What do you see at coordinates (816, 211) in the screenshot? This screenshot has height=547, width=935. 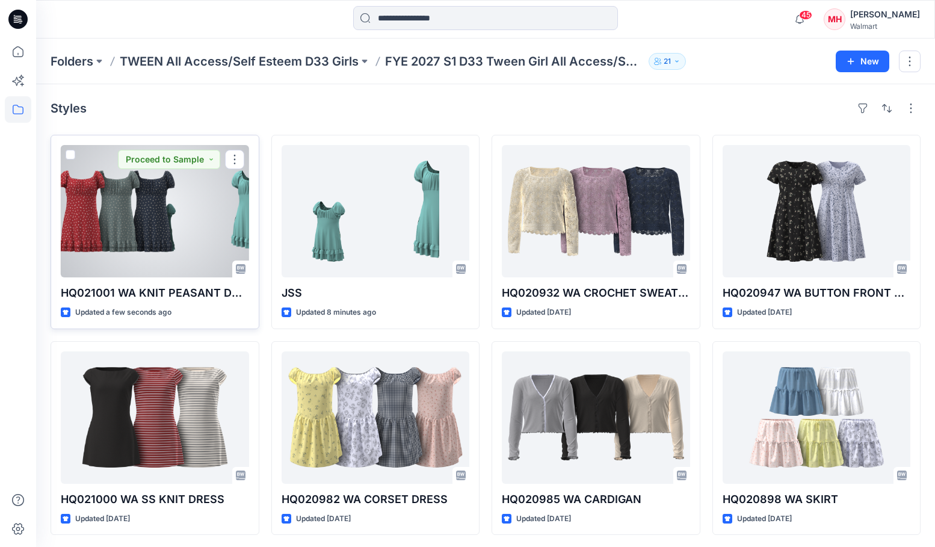 I see `a: HQ020947 WA BUTTON FRONT DRESS` at bounding box center [816, 211].